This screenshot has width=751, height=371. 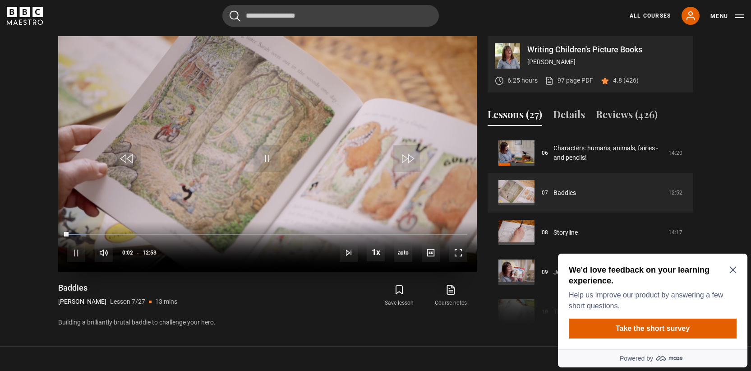 I want to click on p: 6.25 hours, so click(x=522, y=80).